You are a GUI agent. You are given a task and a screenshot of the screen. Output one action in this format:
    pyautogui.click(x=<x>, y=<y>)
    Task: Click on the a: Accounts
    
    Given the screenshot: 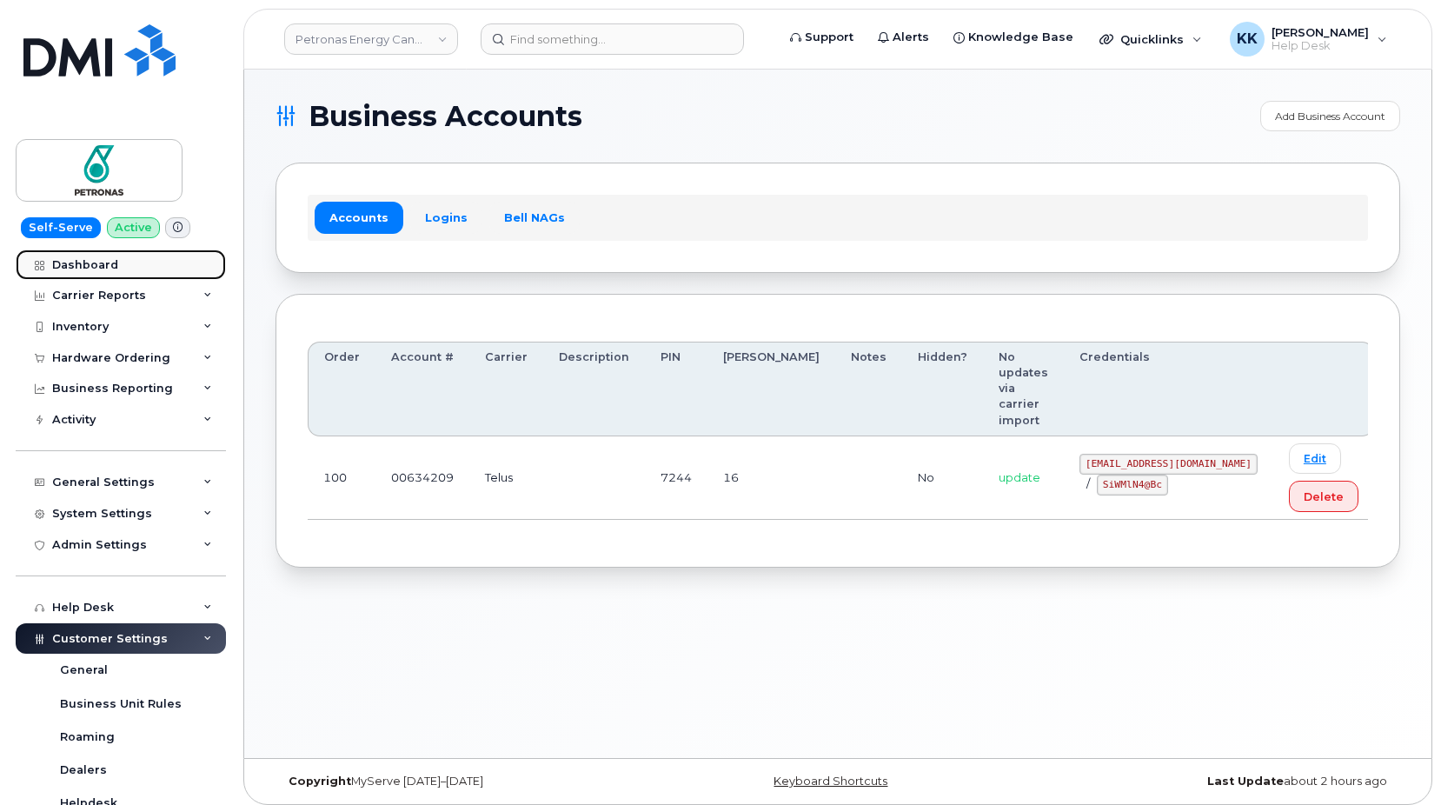 What is the action you would take?
    pyautogui.click(x=359, y=217)
    